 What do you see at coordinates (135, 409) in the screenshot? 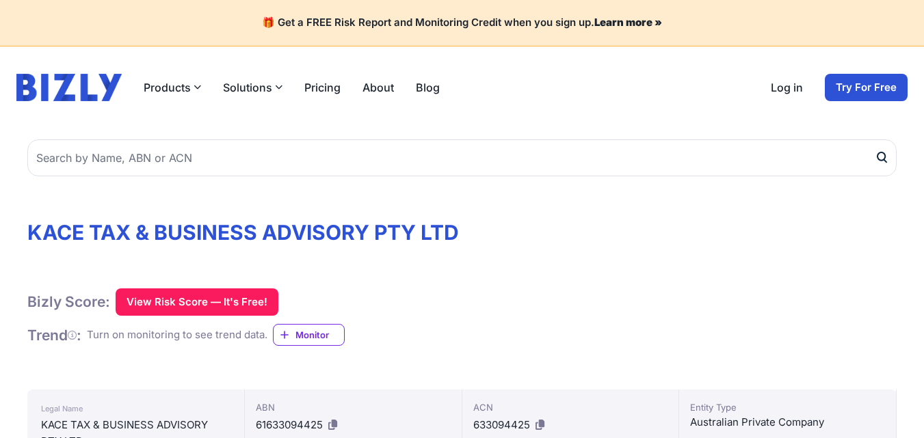
I see `div: Legal Name` at bounding box center [135, 409].